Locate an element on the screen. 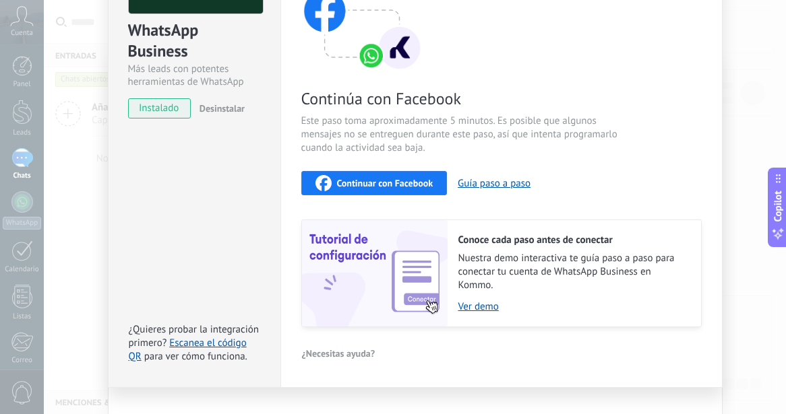 Image resolution: width=786 pixels, height=414 pixels. span: instalado is located at coordinates (159, 108).